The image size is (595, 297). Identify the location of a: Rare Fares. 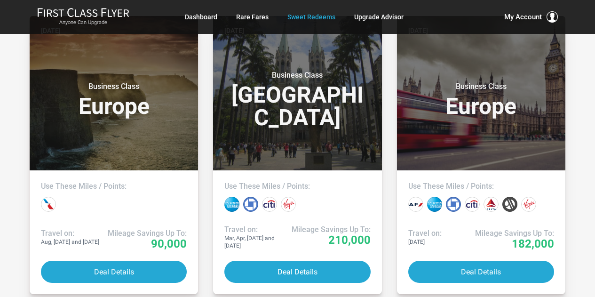
(252, 17).